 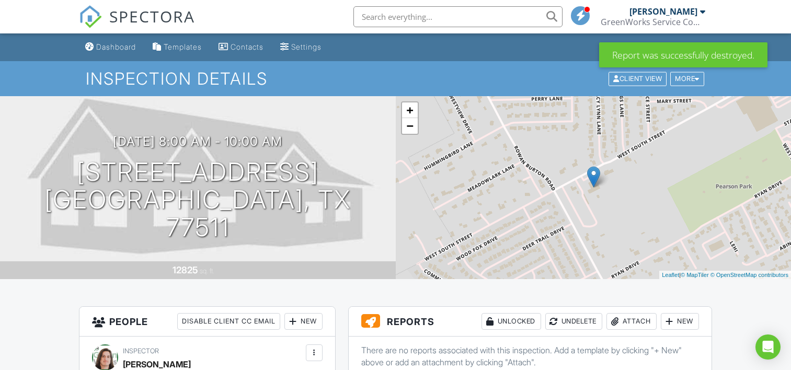 I want to click on div: GreenWorks Service Company, so click(x=653, y=22).